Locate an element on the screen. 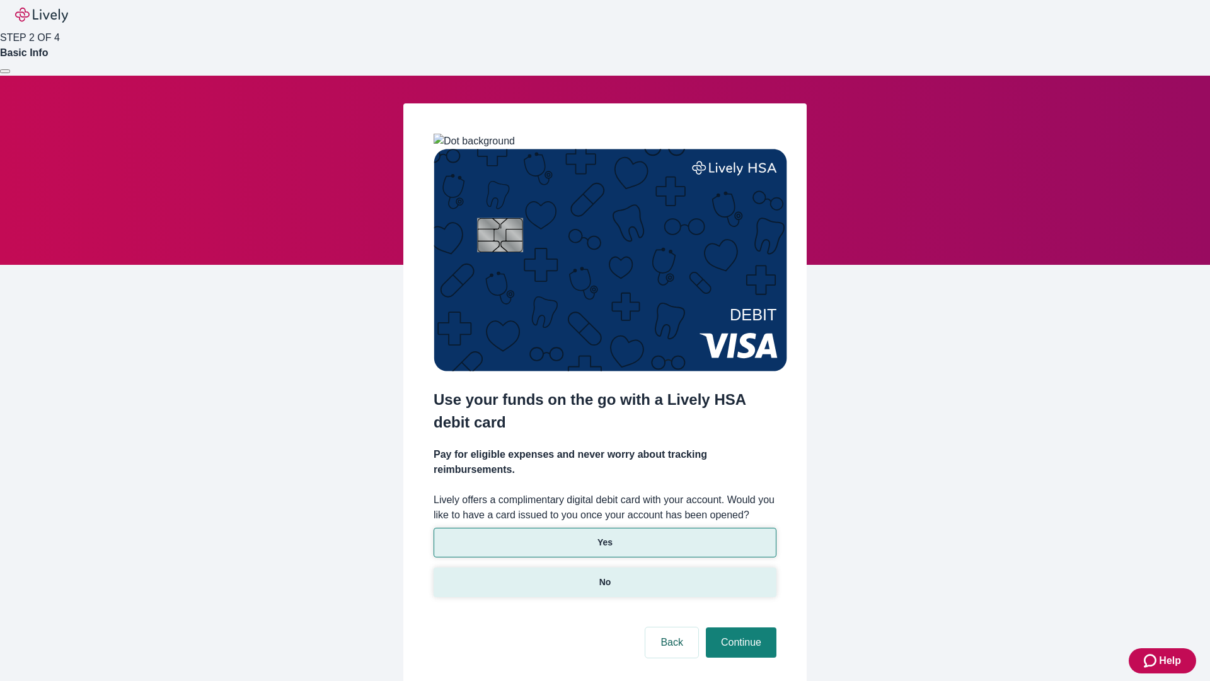 The height and width of the screenshot is (681, 1210). img: Dot background is located at coordinates (474, 141).